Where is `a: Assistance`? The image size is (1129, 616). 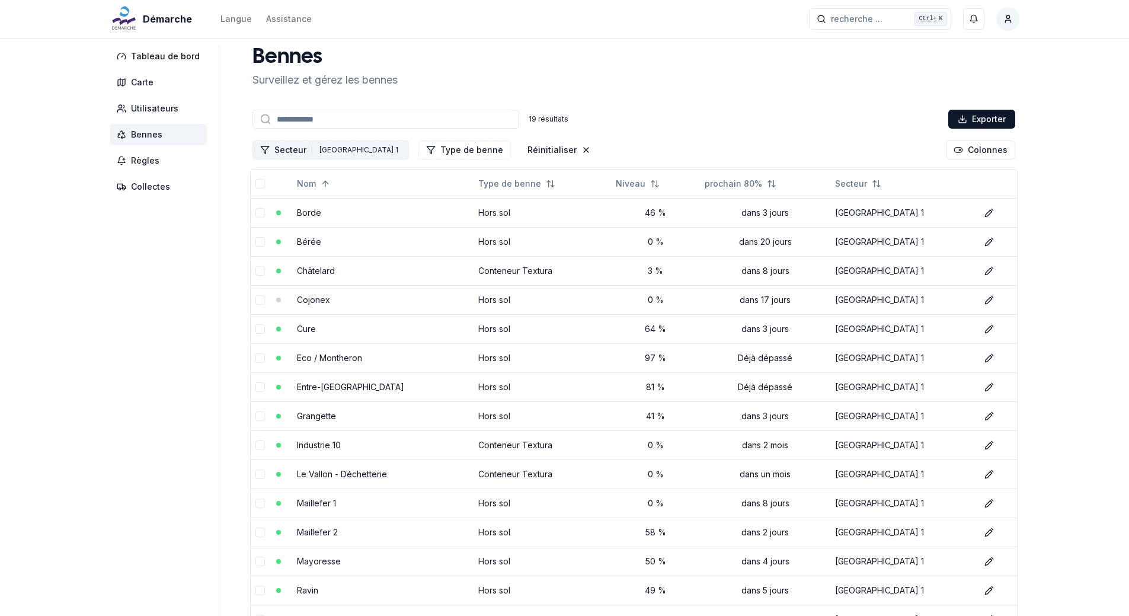
a: Assistance is located at coordinates (289, 19).